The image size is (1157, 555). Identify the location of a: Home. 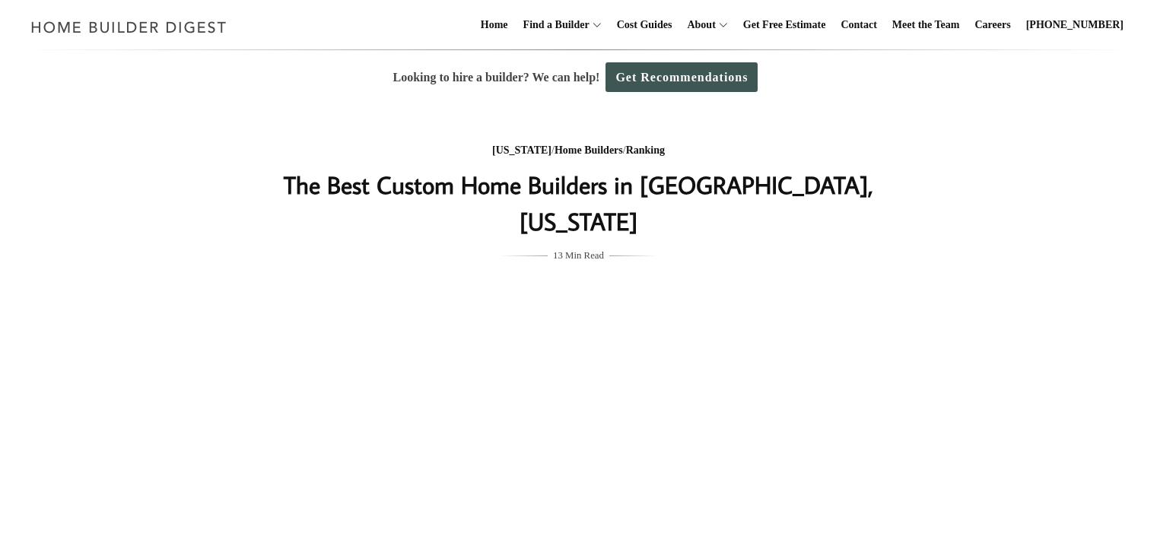
(495, 25).